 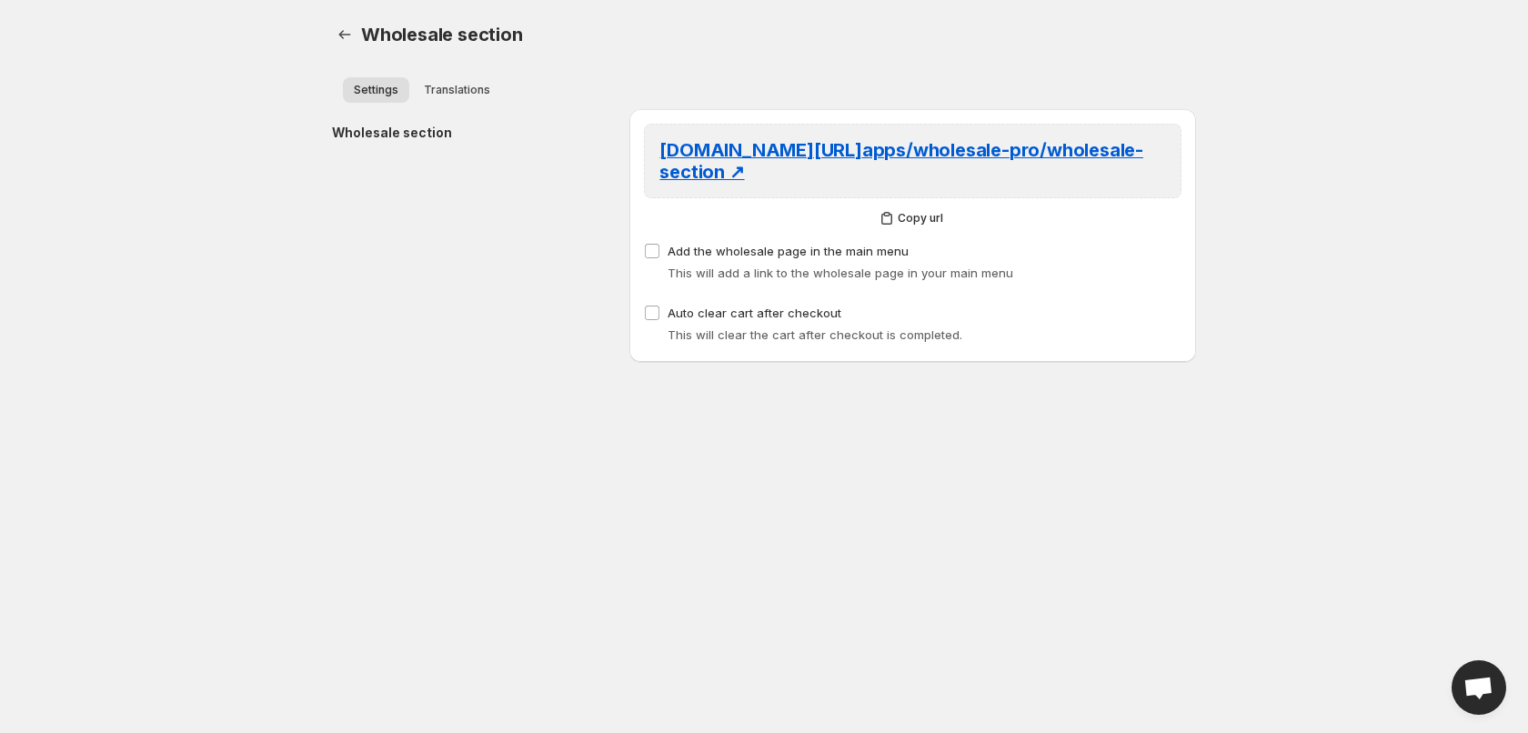 I want to click on button: Copy url, so click(x=912, y=218).